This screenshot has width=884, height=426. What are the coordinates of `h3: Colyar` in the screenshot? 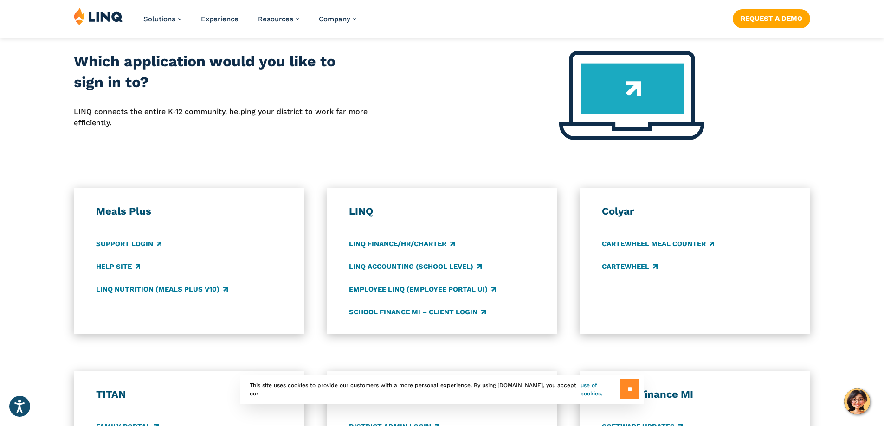 It's located at (695, 211).